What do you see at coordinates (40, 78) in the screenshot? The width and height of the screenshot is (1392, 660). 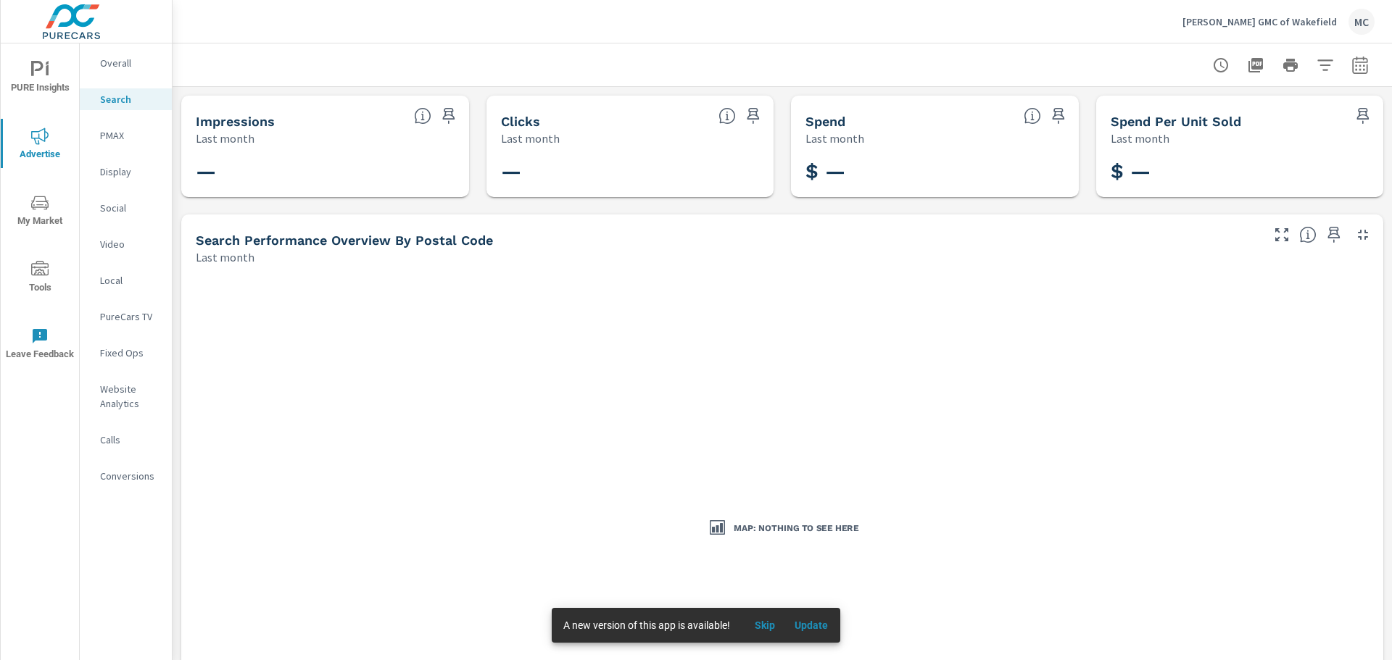 I see `span: PURE Insights` at bounding box center [40, 78].